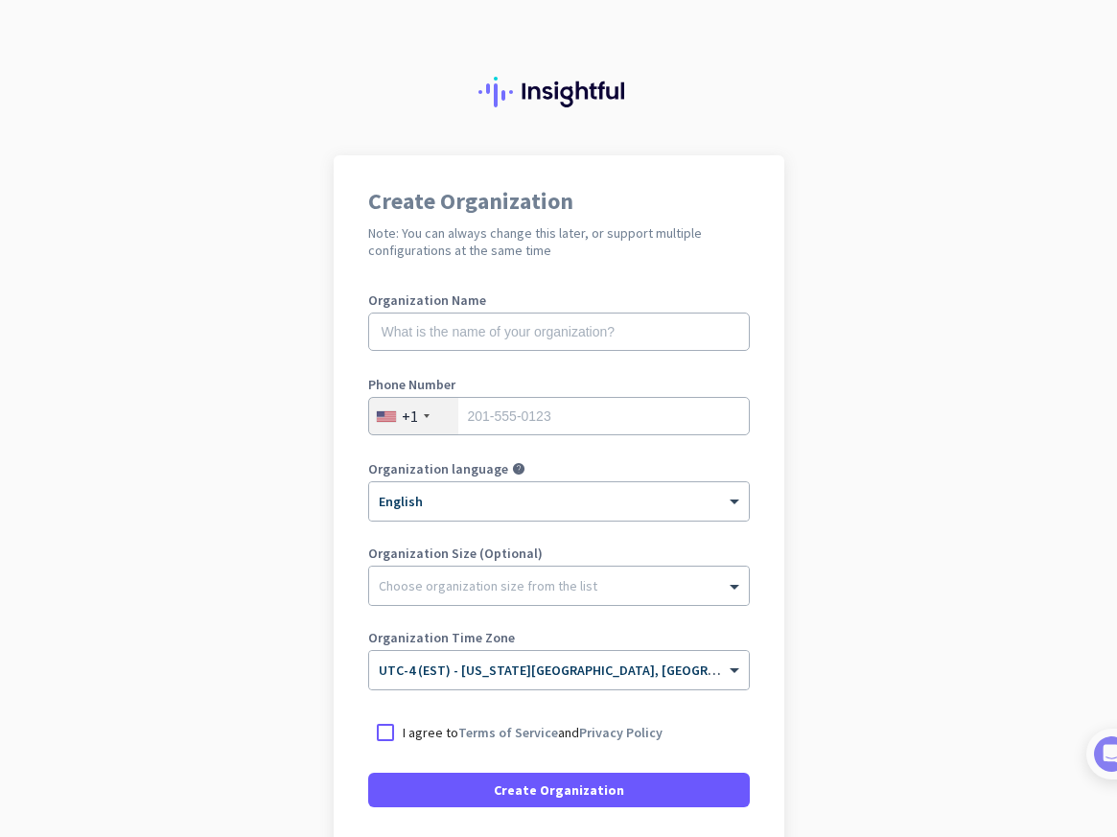 Image resolution: width=1117 pixels, height=837 pixels. What do you see at coordinates (532, 732) in the screenshot?
I see `p: I agree to and` at bounding box center [532, 732].